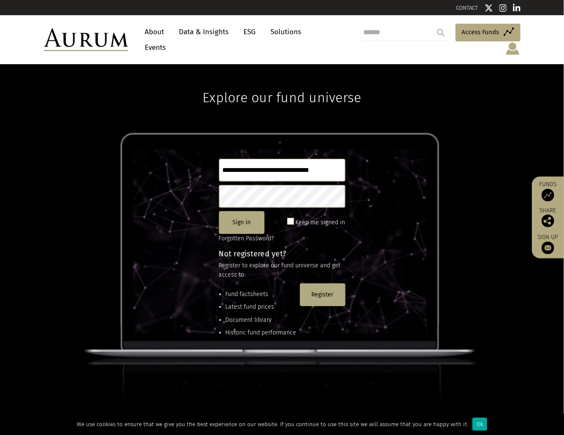 The image size is (564, 435). I want to click on a: CONTACT, so click(468, 8).